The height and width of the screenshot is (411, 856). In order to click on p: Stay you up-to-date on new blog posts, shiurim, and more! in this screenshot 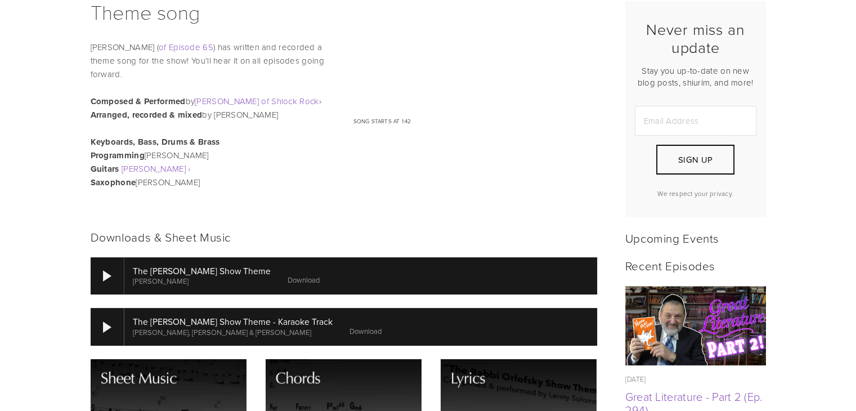, I will do `click(696, 77)`.